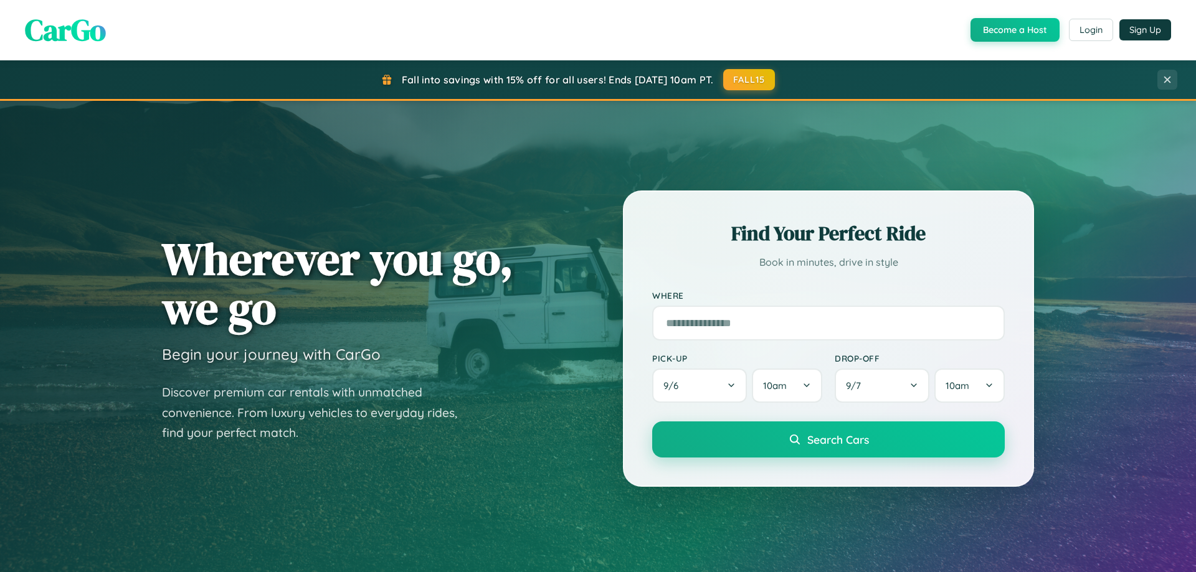  What do you see at coordinates (318, 413) in the screenshot?
I see `p: Discover premium car rentals with unmatched convenience. From luxury vehicles to everyday rides, ...` at bounding box center [318, 413].